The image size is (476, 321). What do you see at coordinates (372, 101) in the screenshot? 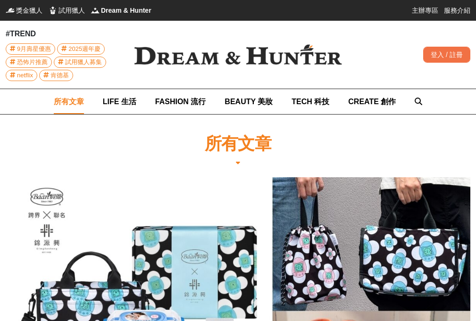
I see `a: CREATE 創作` at bounding box center [372, 101].